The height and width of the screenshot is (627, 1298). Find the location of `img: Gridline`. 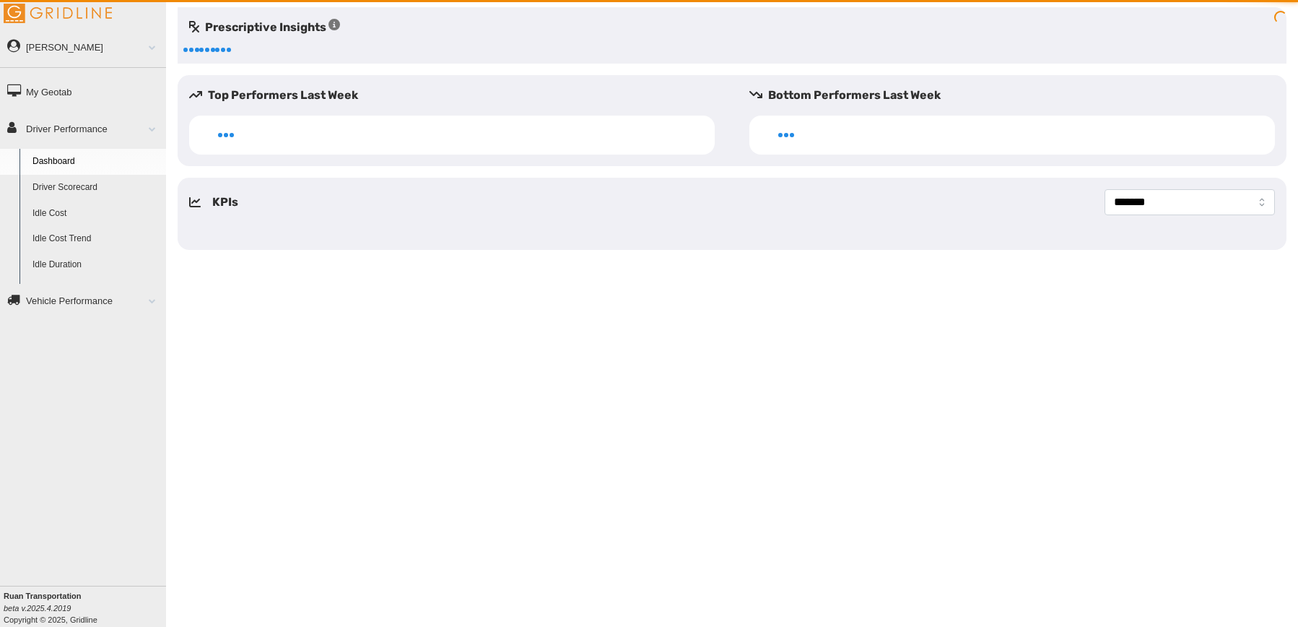

img: Gridline is located at coordinates (58, 13).